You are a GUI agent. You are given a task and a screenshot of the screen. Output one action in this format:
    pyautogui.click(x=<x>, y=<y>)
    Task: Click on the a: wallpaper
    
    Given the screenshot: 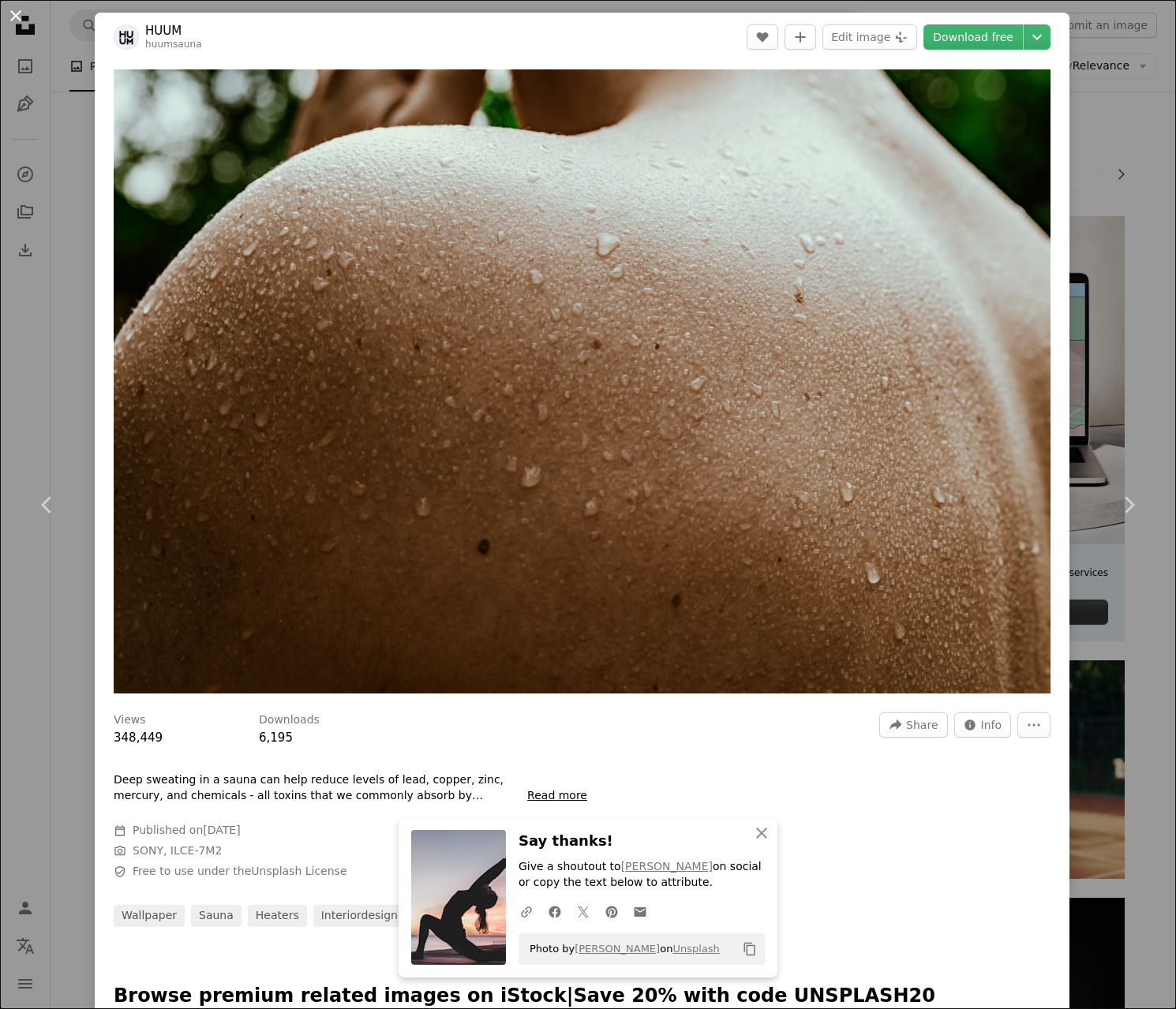 What is the action you would take?
    pyautogui.click(x=150, y=916)
    